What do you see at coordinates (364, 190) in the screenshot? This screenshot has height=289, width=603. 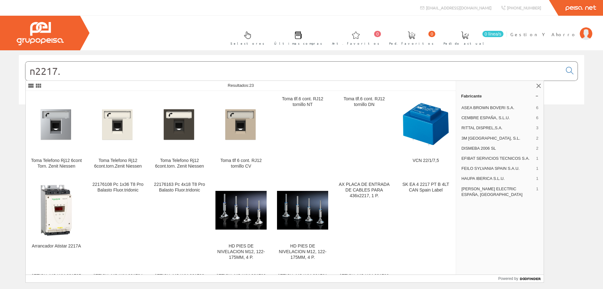 I see `div: AX PLACA DE ENTRADA DE CABLES PARA 436x2217, 1 P.` at bounding box center [364, 190].